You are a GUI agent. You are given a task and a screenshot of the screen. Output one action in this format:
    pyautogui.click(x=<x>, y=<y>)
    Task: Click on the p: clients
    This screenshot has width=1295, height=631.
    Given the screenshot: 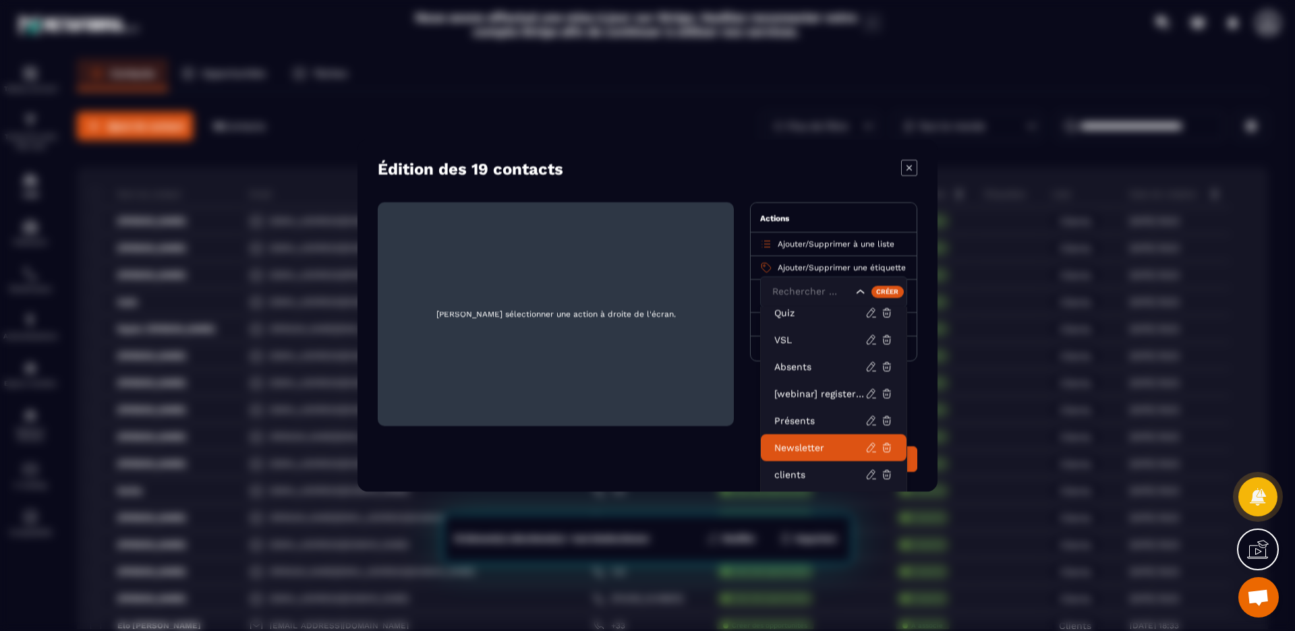 What is the action you would take?
    pyautogui.click(x=820, y=475)
    